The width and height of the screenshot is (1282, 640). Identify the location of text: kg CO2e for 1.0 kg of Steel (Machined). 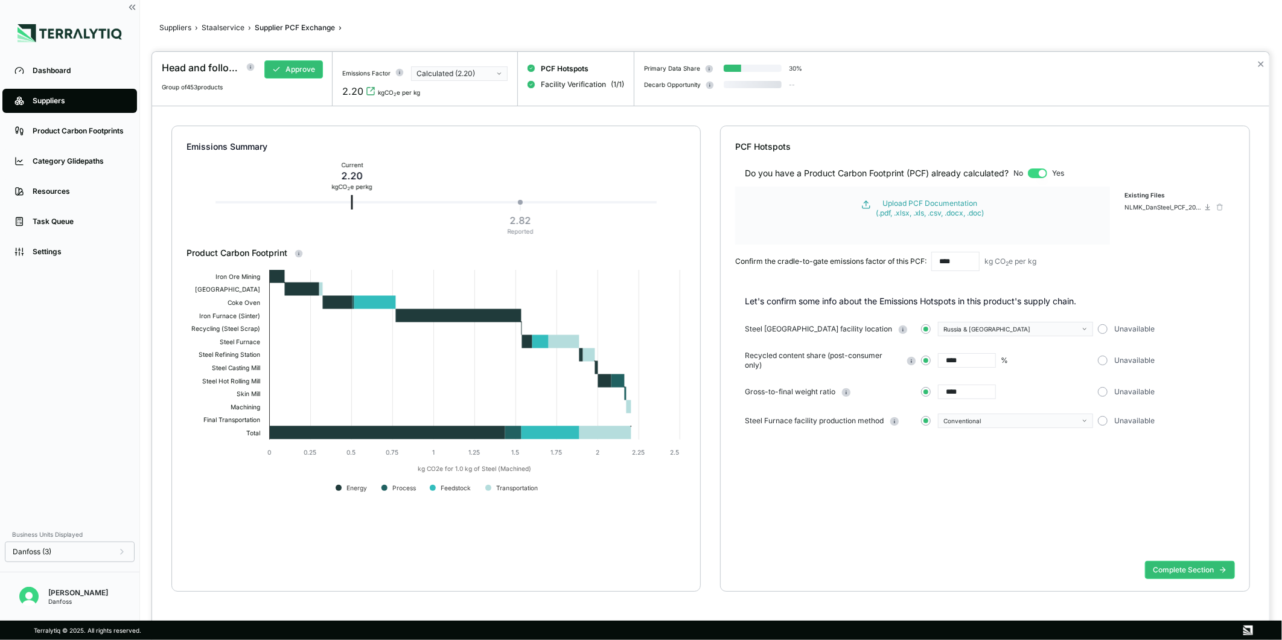
(474, 469).